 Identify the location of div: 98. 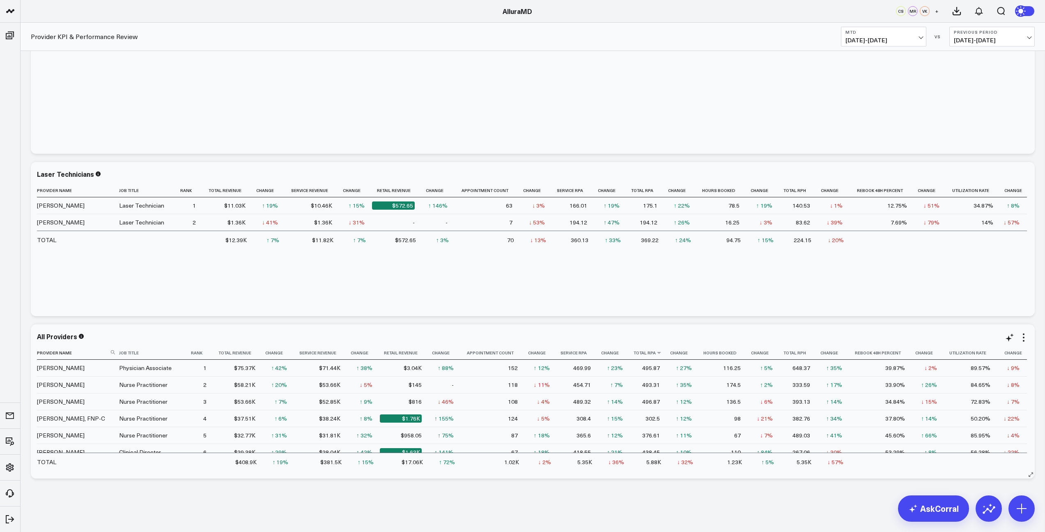
(738, 418).